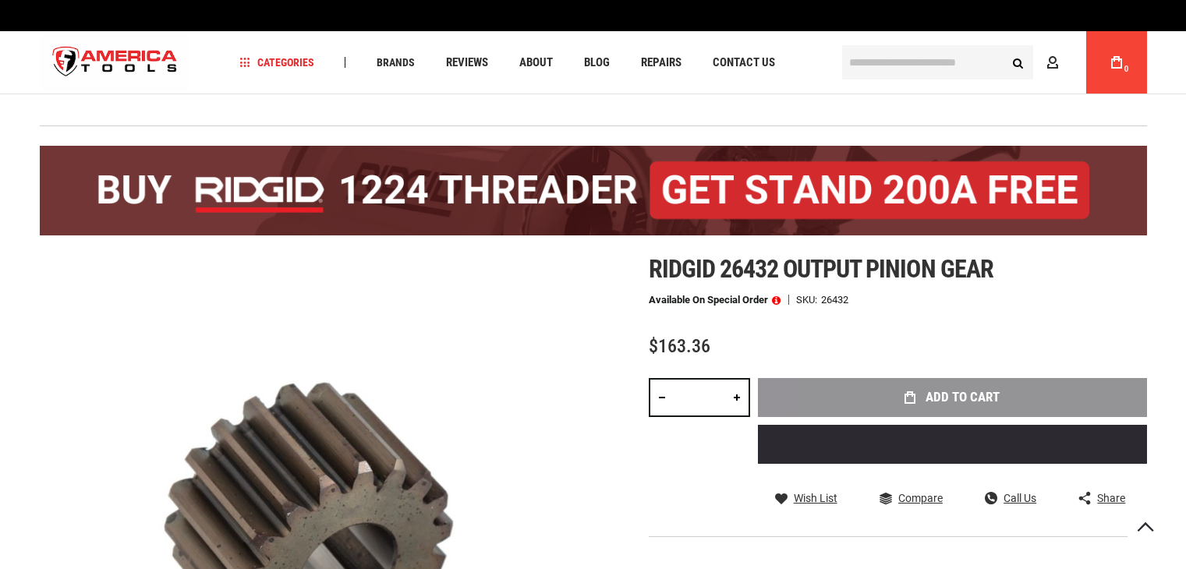 Image resolution: width=1186 pixels, height=569 pixels. Describe the element at coordinates (744, 62) in the screenshot. I see `a: Contact Us` at that location.